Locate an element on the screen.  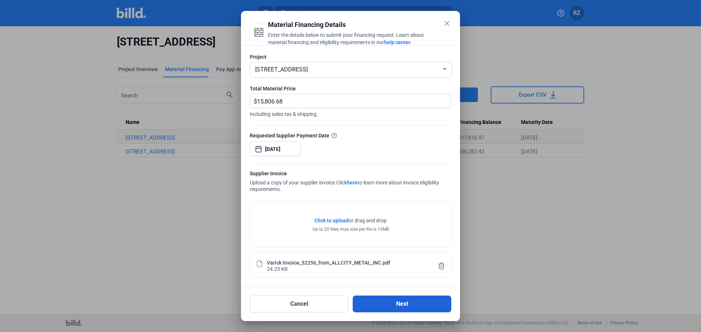
div: Supplier Invoice is located at coordinates (350, 174).